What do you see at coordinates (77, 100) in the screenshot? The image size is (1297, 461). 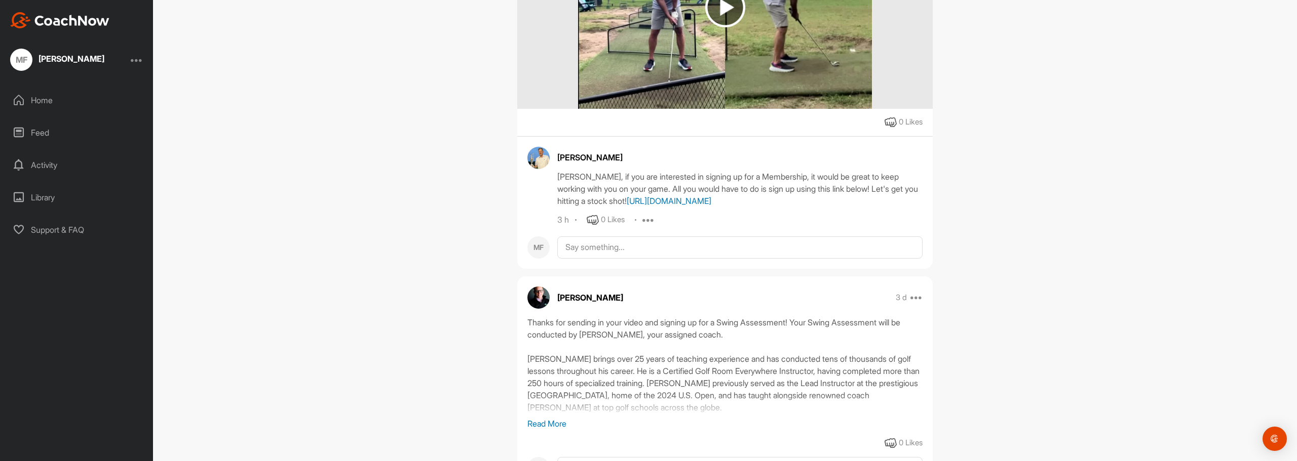 I see `div: Home` at bounding box center [77, 100].